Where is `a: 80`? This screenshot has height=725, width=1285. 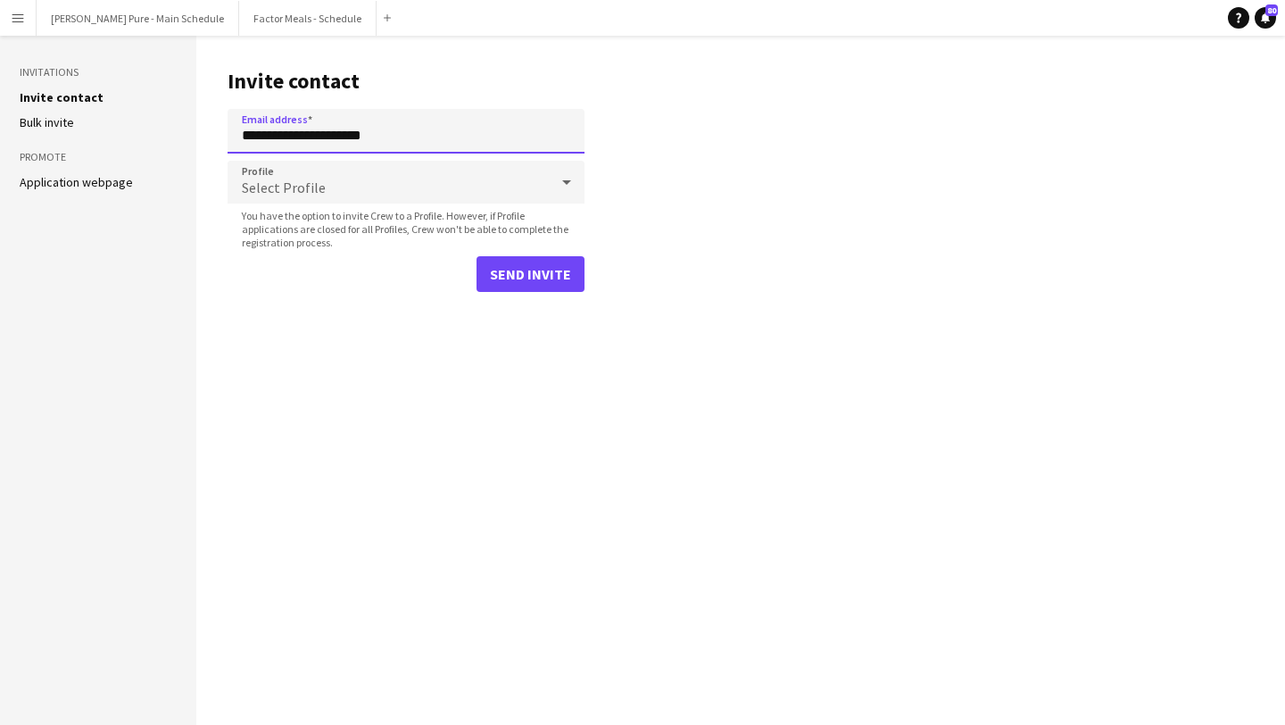
a: 80 is located at coordinates (1266, 18).